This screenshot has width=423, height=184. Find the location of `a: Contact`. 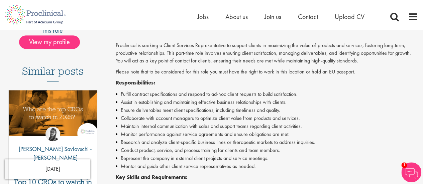

a: Contact is located at coordinates (308, 17).